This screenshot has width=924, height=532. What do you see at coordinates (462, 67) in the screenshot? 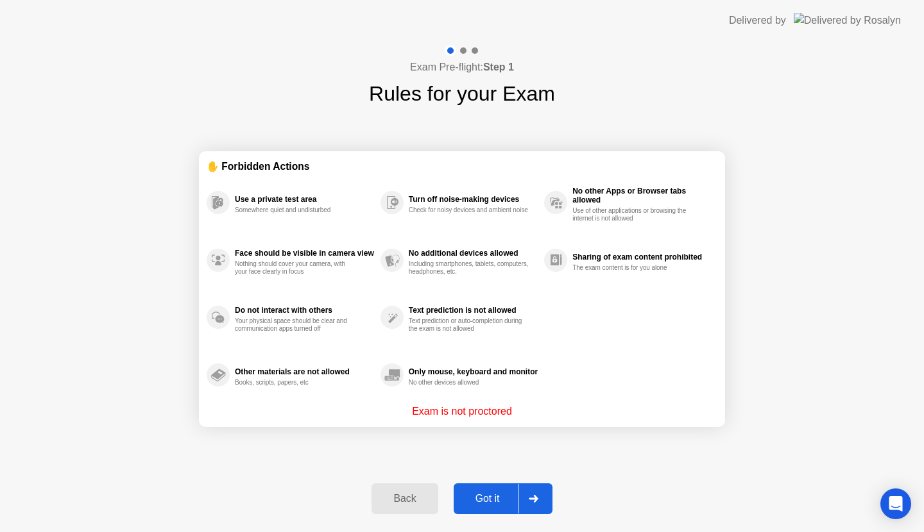
I see `h4: Exam Pre-flight:` at bounding box center [462, 67].